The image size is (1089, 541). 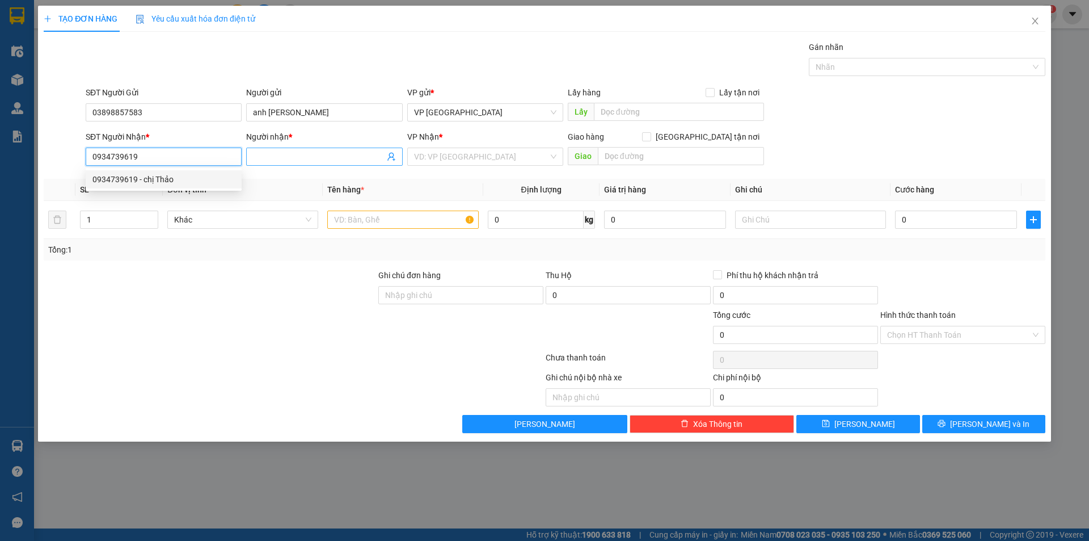 I want to click on span: Yêu cầu xuất hóa đơn điện tử, so click(x=195, y=19).